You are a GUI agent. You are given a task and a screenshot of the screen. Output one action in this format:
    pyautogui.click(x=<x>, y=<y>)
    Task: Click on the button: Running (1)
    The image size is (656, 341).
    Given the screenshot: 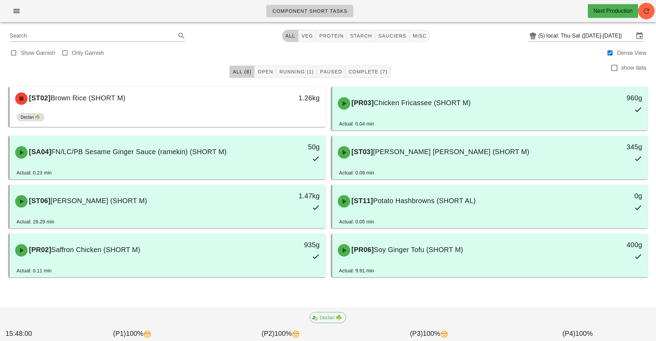 What is the action you would take?
    pyautogui.click(x=296, y=72)
    